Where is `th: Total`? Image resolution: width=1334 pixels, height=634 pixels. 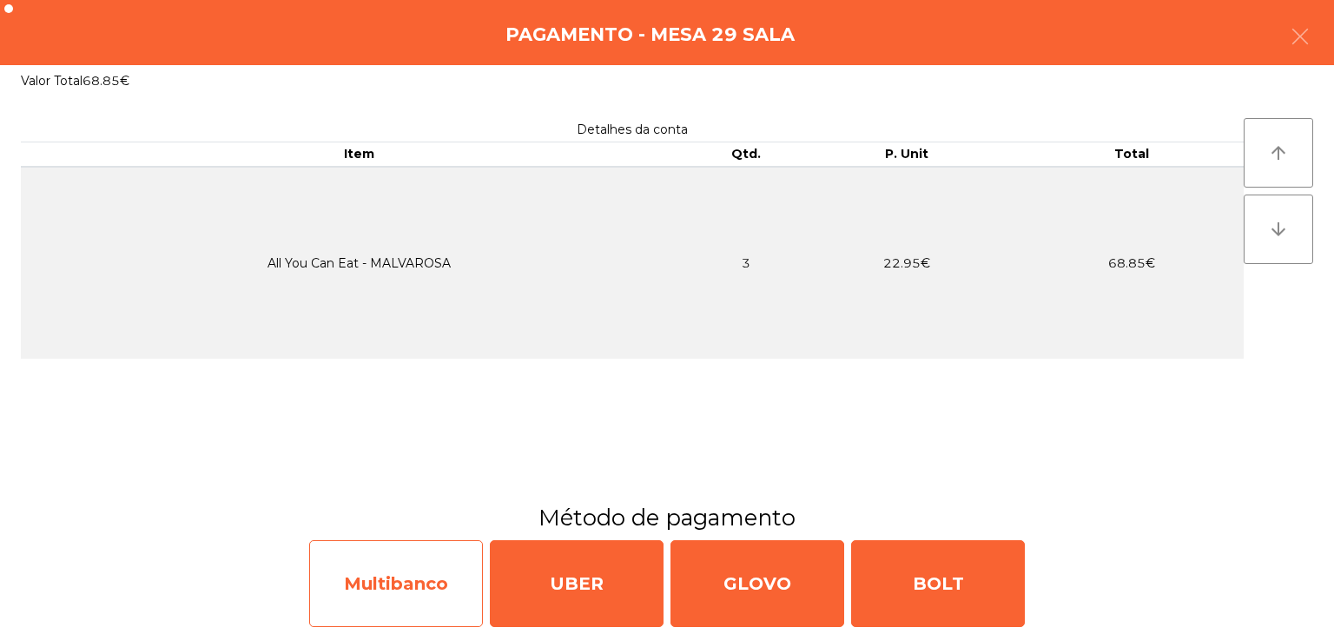
th: Total is located at coordinates (1132, 155).